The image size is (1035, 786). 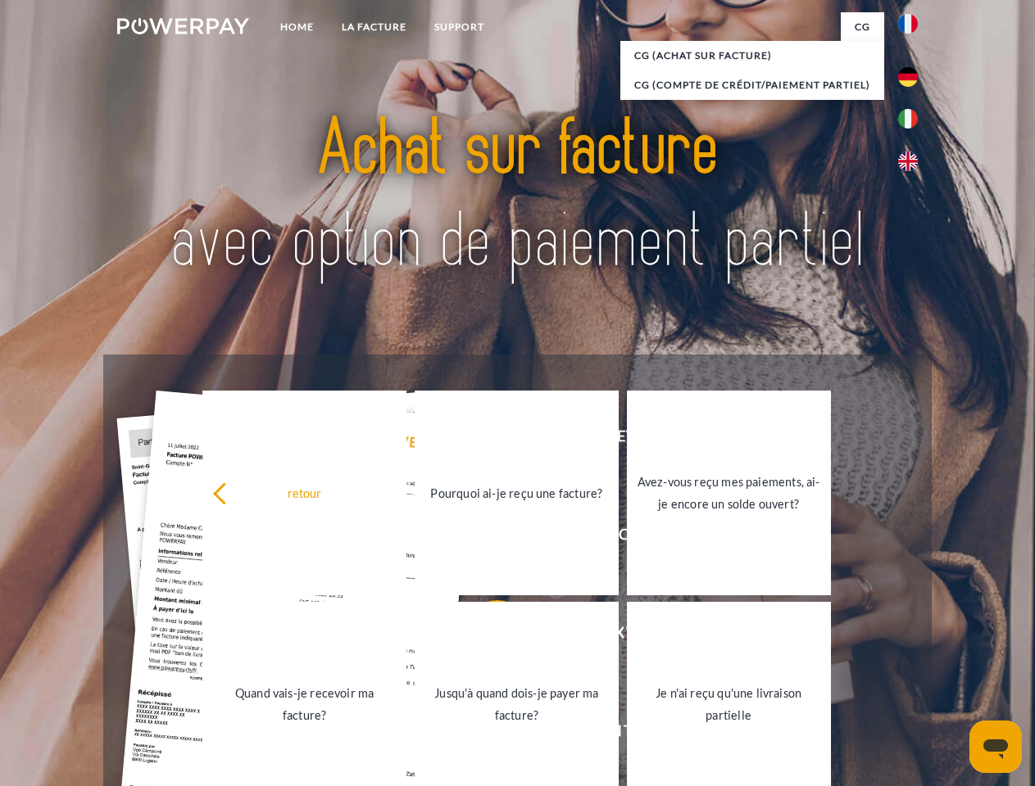 I want to click on div: Pourquoi ai-je reçu une facture?, so click(x=516, y=492).